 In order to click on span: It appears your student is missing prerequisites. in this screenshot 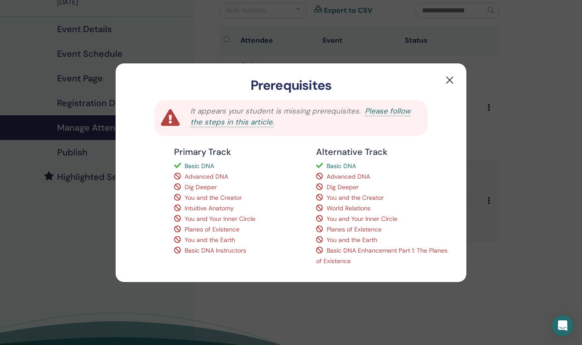, I will do `click(275, 111)`.